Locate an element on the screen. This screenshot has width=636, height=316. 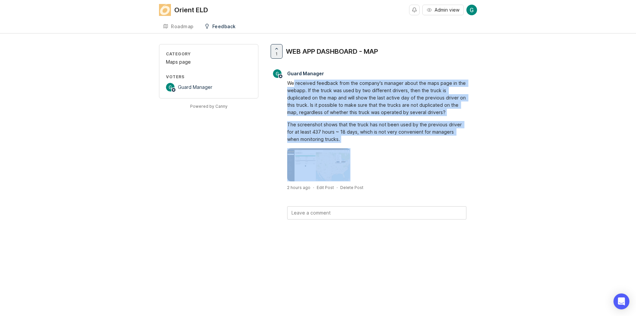
div: Orient ELD is located at coordinates (191, 10).